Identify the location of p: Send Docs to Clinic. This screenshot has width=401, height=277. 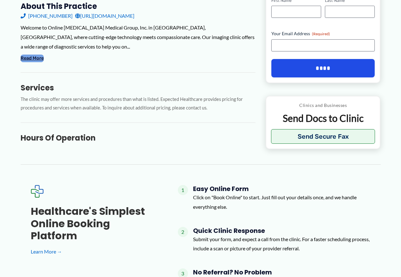
(323, 118).